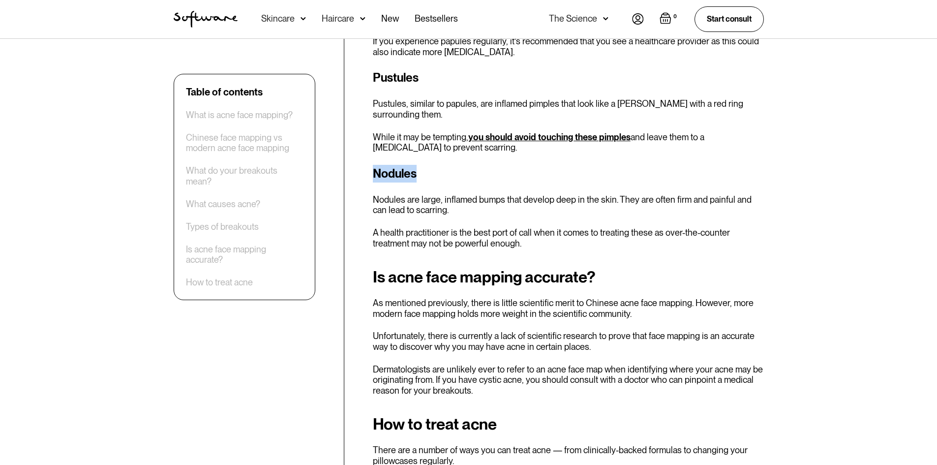 This screenshot has width=937, height=465. What do you see at coordinates (568, 424) in the screenshot?
I see `h2: How to treat acne` at bounding box center [568, 424].